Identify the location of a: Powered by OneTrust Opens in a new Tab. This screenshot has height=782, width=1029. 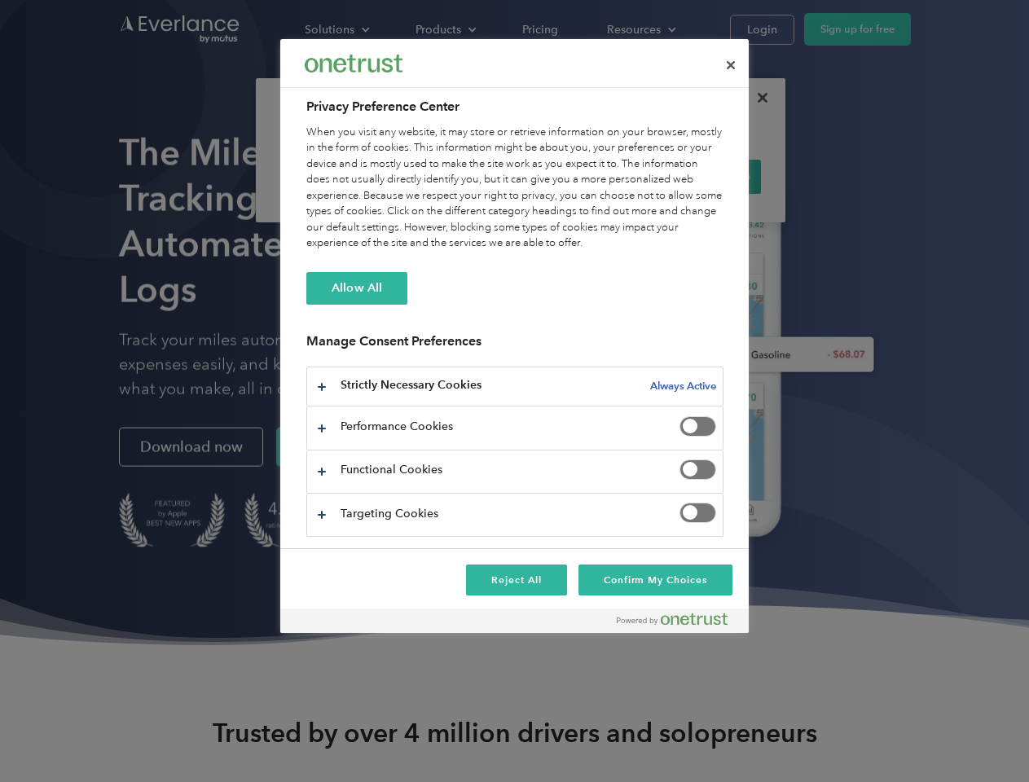
(679, 623).